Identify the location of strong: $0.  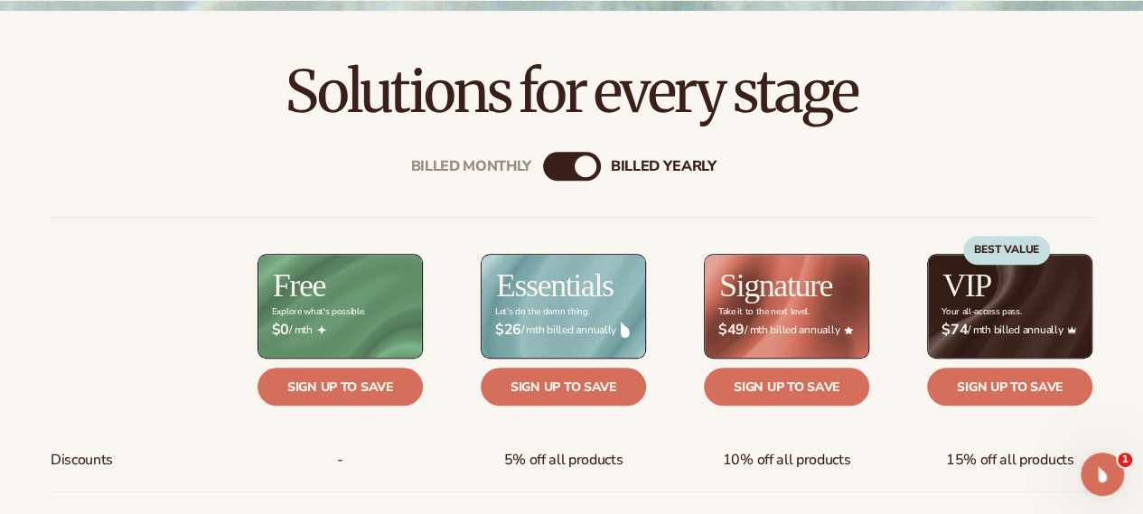
(280, 330).